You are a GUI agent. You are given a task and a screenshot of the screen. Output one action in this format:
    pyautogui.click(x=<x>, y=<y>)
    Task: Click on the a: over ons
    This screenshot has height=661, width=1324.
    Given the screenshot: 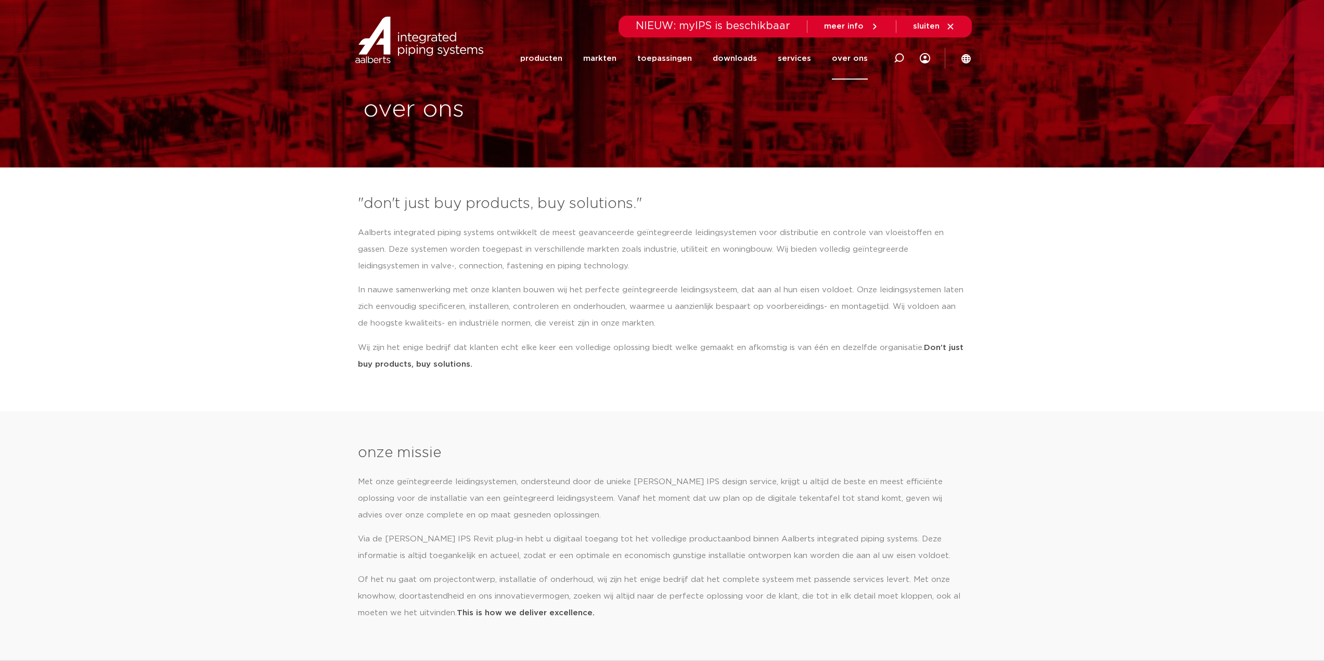 What is the action you would take?
    pyautogui.click(x=849, y=58)
    